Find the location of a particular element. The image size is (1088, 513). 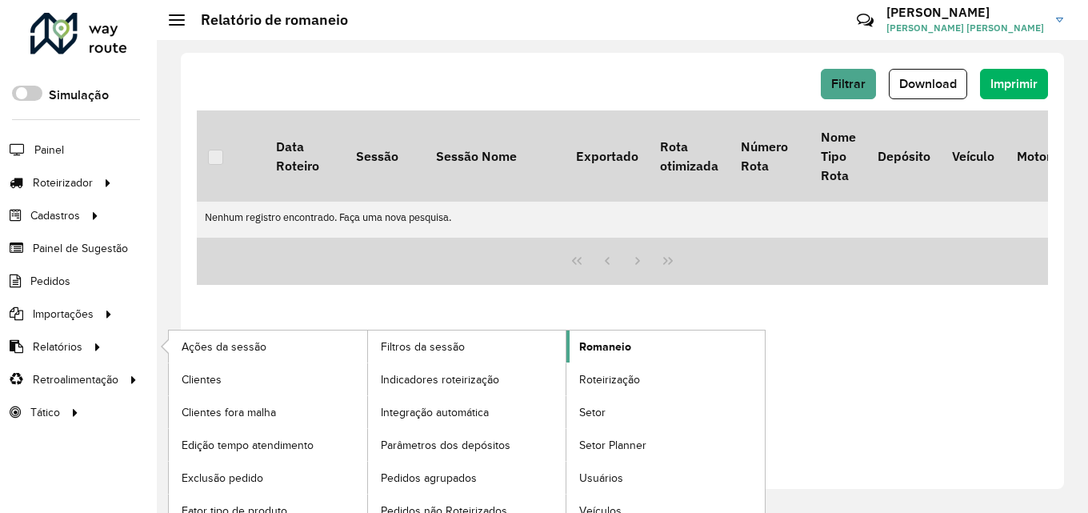

th: Sessão Nome is located at coordinates (494, 156).